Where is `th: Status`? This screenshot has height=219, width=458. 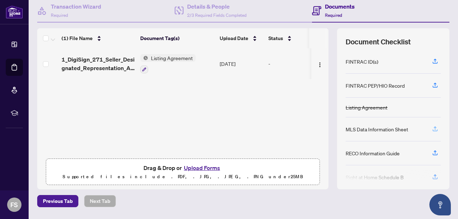
th: Status is located at coordinates (296, 38).